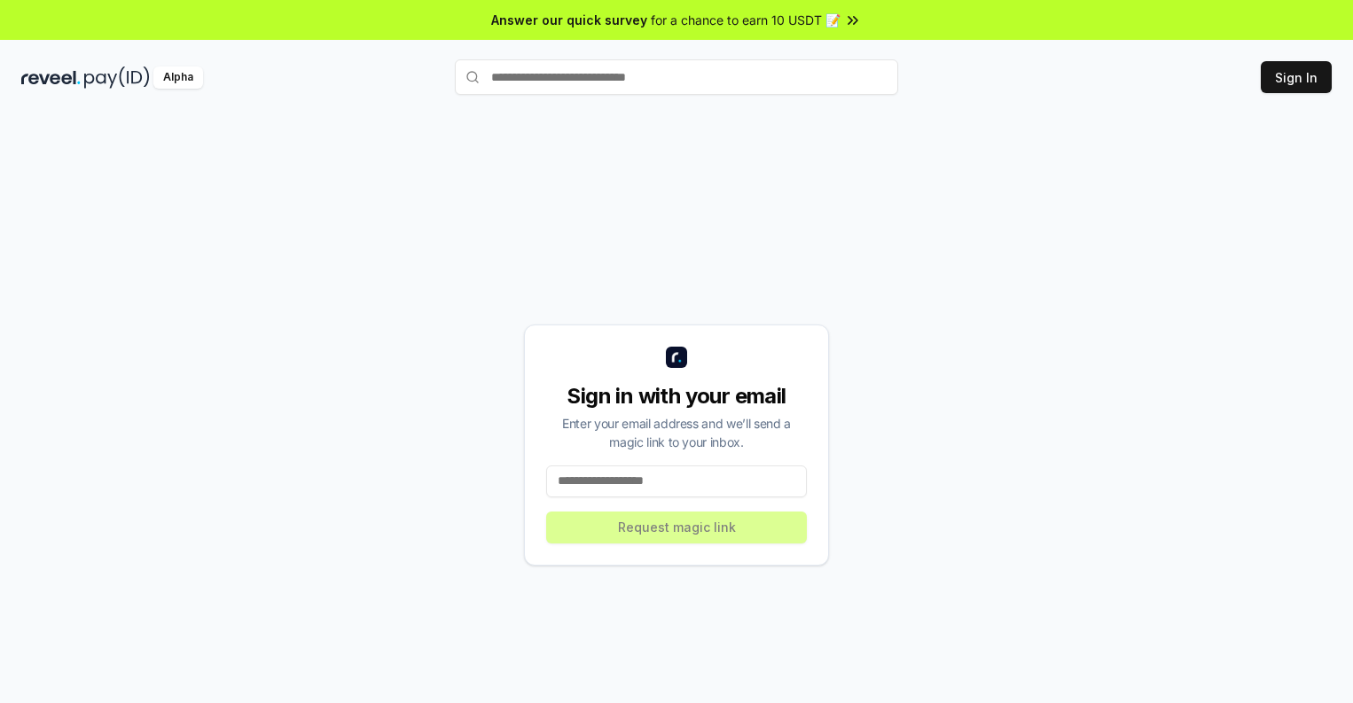 Image resolution: width=1353 pixels, height=703 pixels. I want to click on button: Sign In, so click(1296, 77).